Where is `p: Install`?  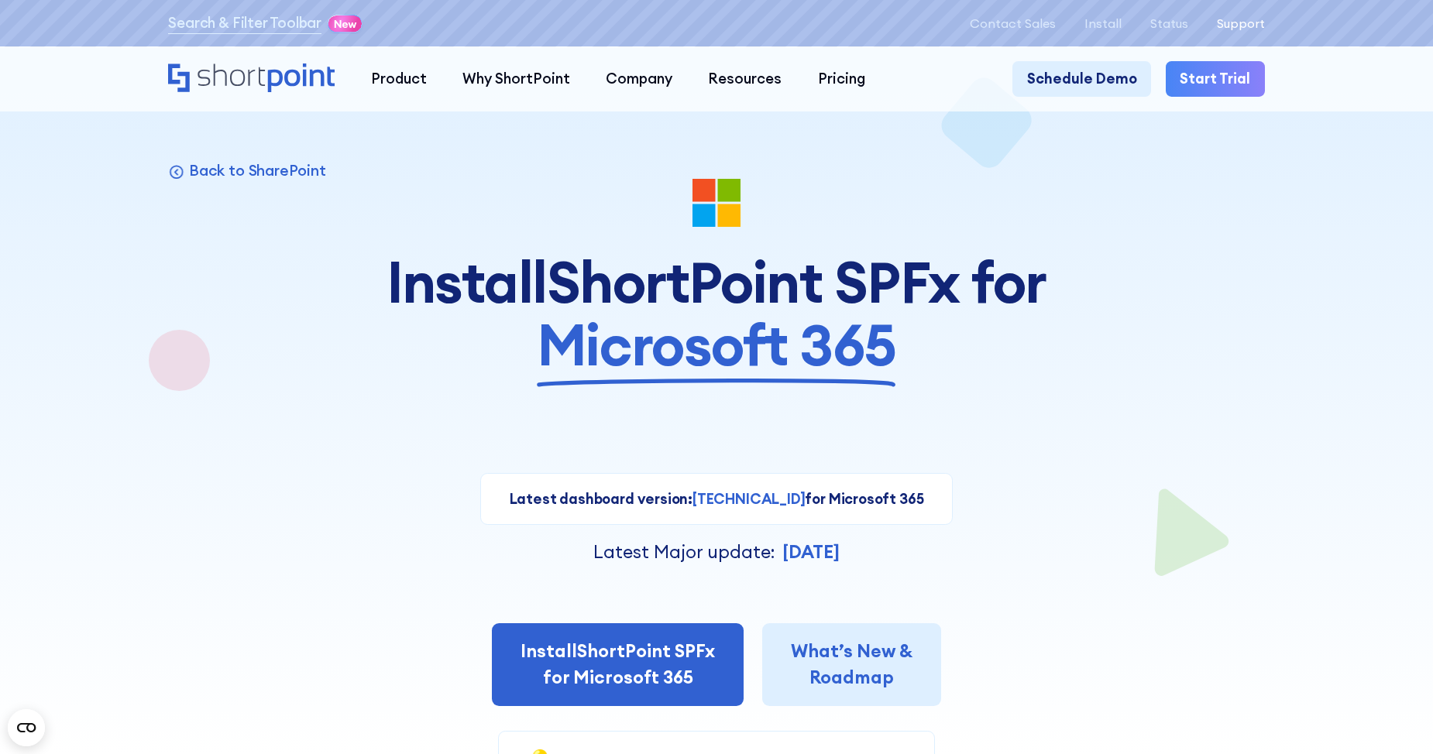 p: Install is located at coordinates (1103, 23).